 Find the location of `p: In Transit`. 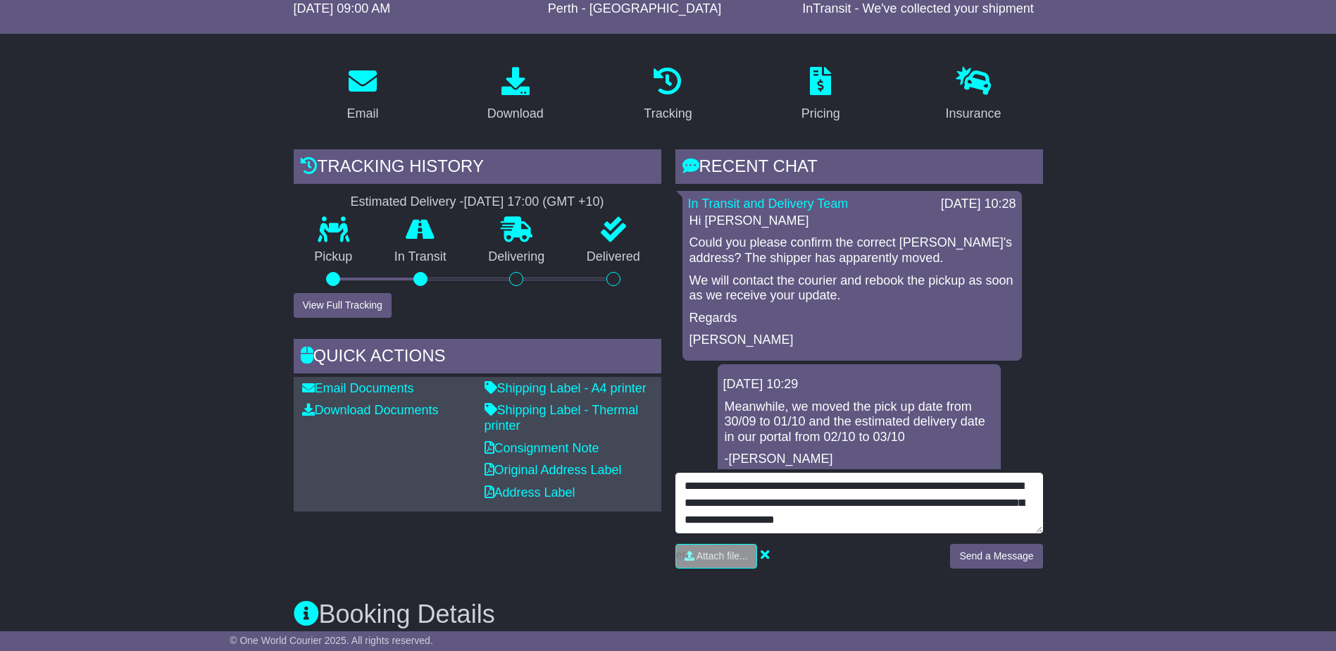

p: In Transit is located at coordinates (421, 257).